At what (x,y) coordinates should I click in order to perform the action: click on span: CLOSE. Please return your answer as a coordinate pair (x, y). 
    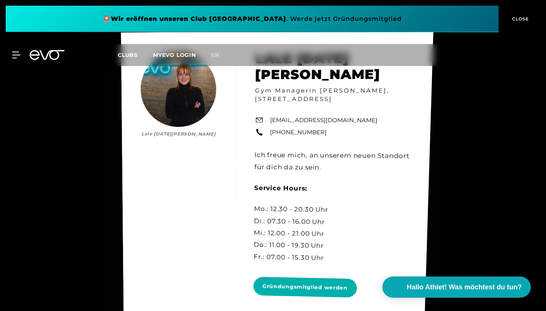
    Looking at the image, I should click on (520, 19).